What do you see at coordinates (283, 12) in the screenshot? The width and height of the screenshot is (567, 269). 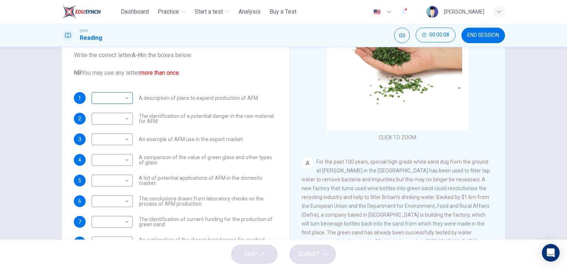 I see `span: Buy a Test` at bounding box center [283, 12].